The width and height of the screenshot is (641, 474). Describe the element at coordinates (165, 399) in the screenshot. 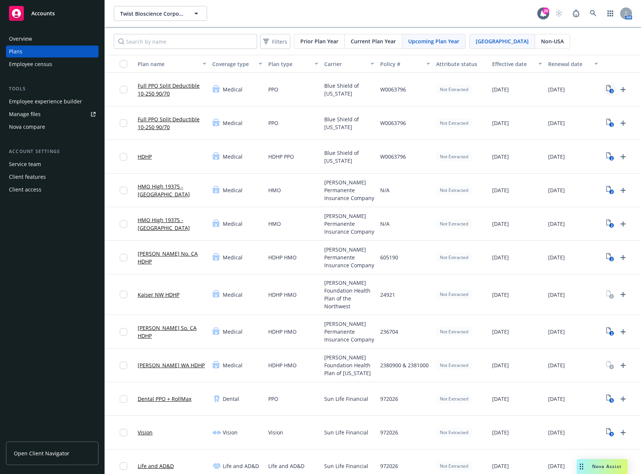

I see `a: Dental PPO + RollMax` at that location.